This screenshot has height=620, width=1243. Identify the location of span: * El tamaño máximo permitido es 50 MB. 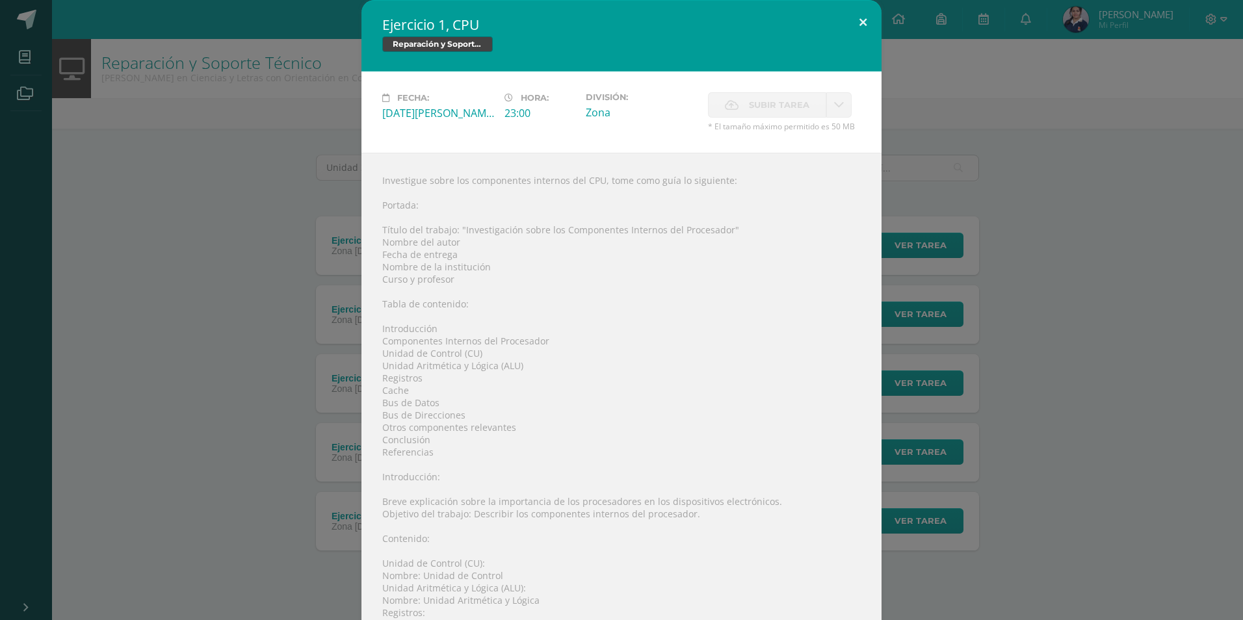
(784, 126).